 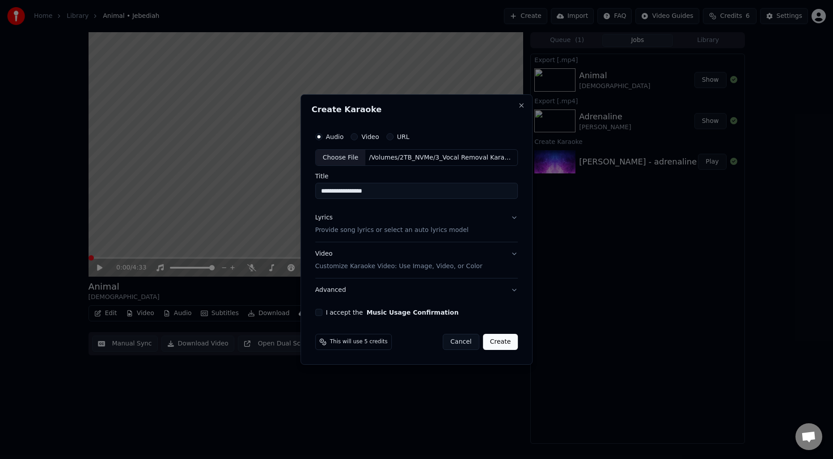 I want to click on label: Title, so click(x=417, y=177).